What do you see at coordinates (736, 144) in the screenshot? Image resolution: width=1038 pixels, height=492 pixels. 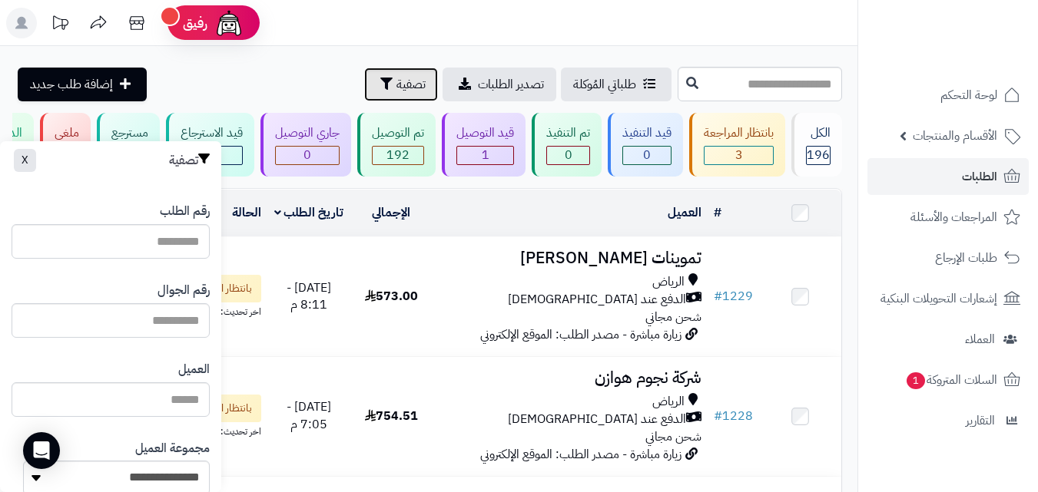 I see `a: بانتظار المراجعة 3` at bounding box center [736, 144].